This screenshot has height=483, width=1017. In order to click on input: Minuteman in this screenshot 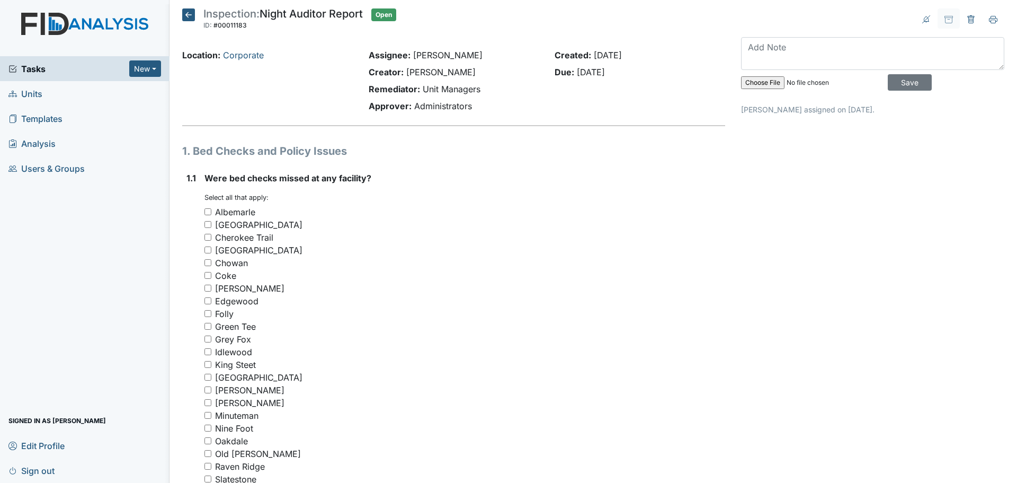, I will do `click(208, 415)`.